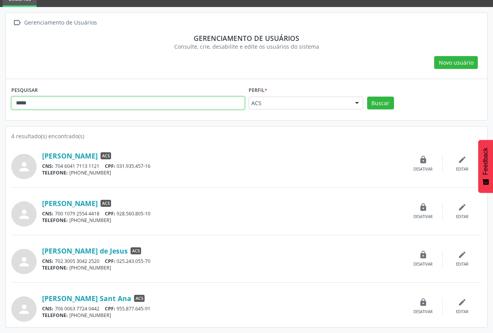 The height and width of the screenshot is (333, 493). I want to click on div: Gerenciamento de Usuários, so click(60, 23).